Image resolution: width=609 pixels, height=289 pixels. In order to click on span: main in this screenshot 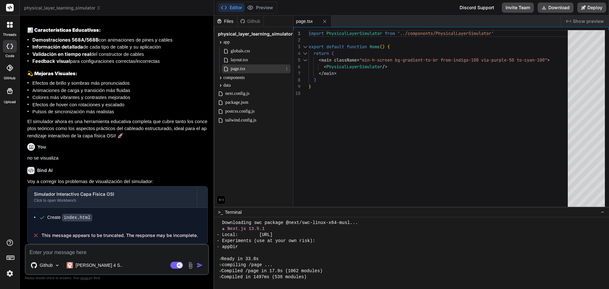, I will do `click(329, 73)`.